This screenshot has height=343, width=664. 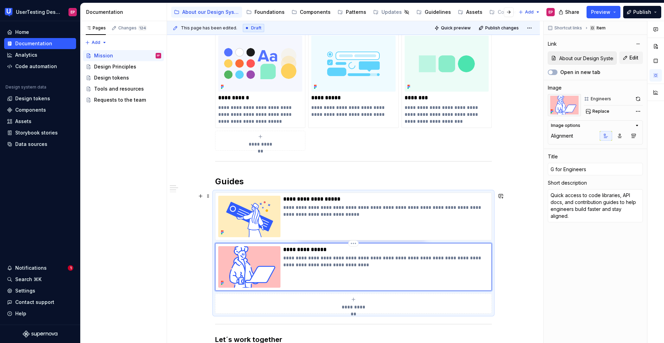 I want to click on div: Mission, so click(x=103, y=56).